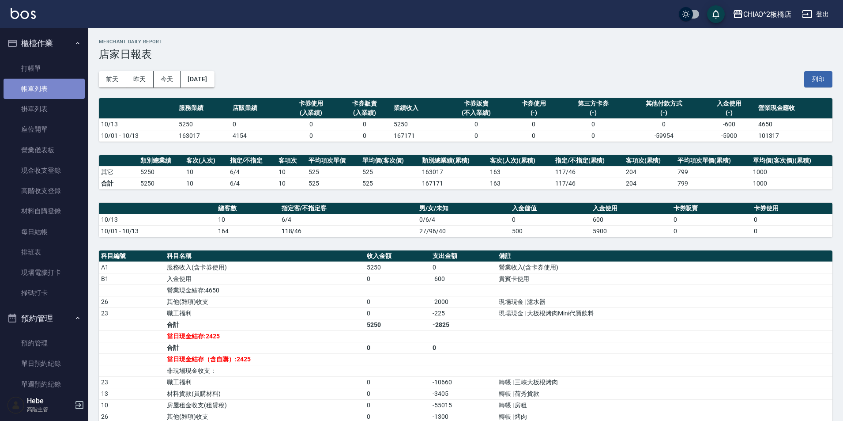 Image resolution: width=843 pixels, height=421 pixels. Describe the element at coordinates (397, 256) in the screenshot. I see `th: 收入金額` at that location.